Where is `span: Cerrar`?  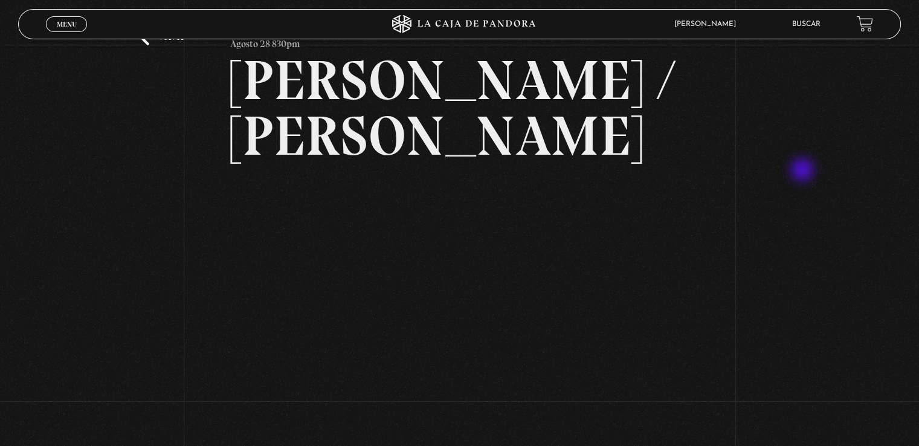 span: Cerrar is located at coordinates (66, 35).